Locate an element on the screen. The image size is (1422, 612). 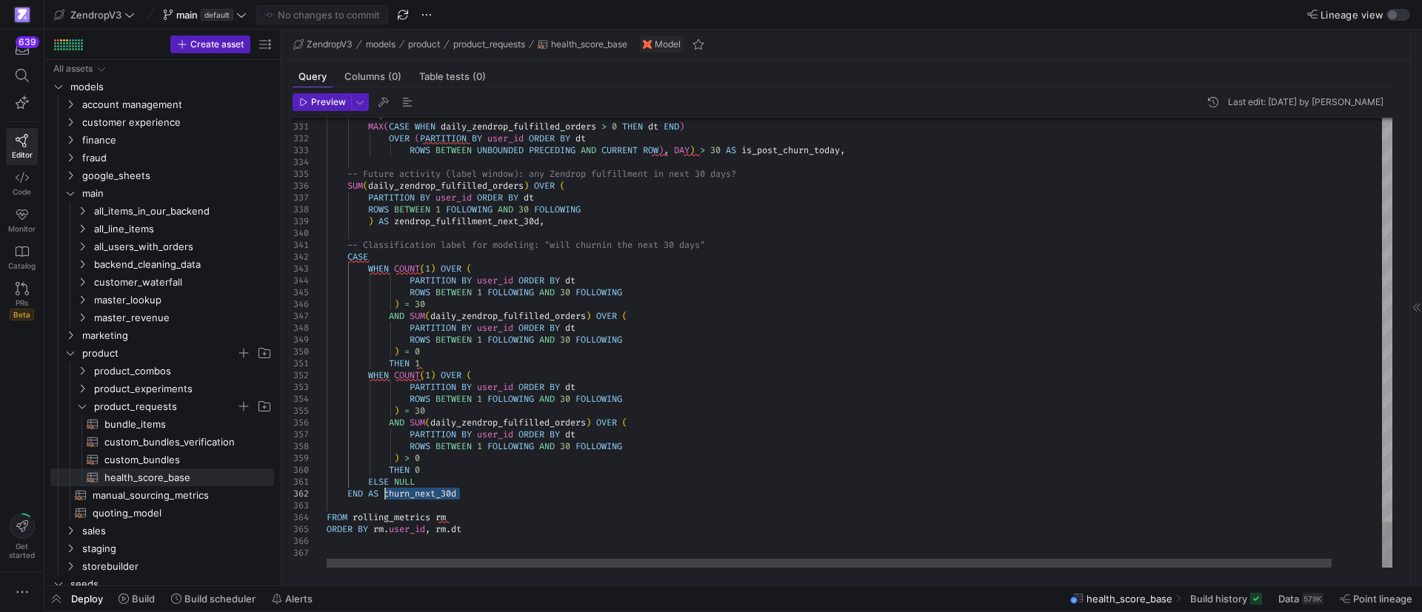
span: WHEN is located at coordinates (378, 269).